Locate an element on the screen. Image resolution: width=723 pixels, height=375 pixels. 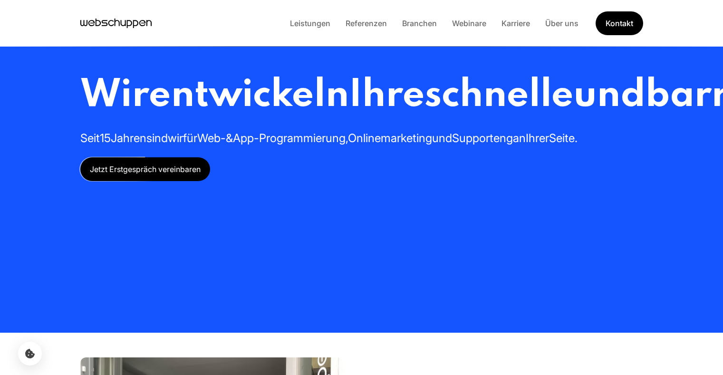
button: Cookie-Einstellungen öffnen is located at coordinates (30, 354).